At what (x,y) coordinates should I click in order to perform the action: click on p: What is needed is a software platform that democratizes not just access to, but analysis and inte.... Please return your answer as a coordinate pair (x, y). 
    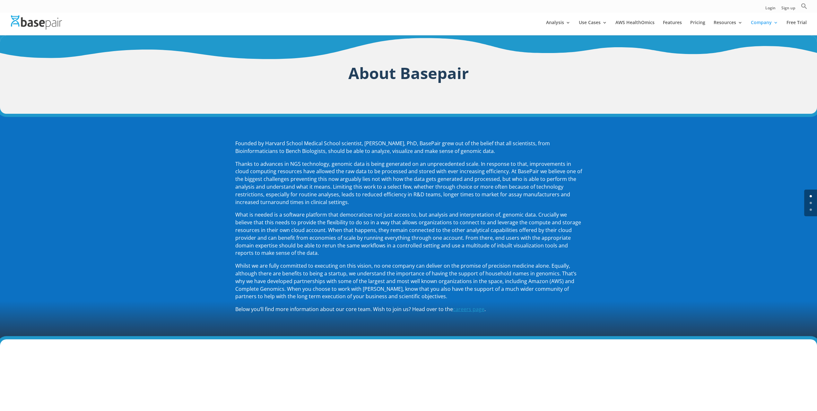
    Looking at the image, I should click on (409, 236).